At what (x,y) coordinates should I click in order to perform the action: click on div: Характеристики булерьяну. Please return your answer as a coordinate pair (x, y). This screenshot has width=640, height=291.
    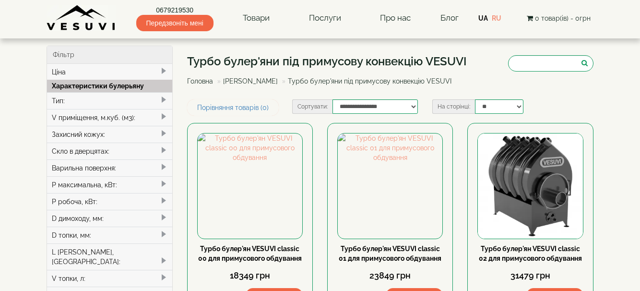
    Looking at the image, I should click on (109, 86).